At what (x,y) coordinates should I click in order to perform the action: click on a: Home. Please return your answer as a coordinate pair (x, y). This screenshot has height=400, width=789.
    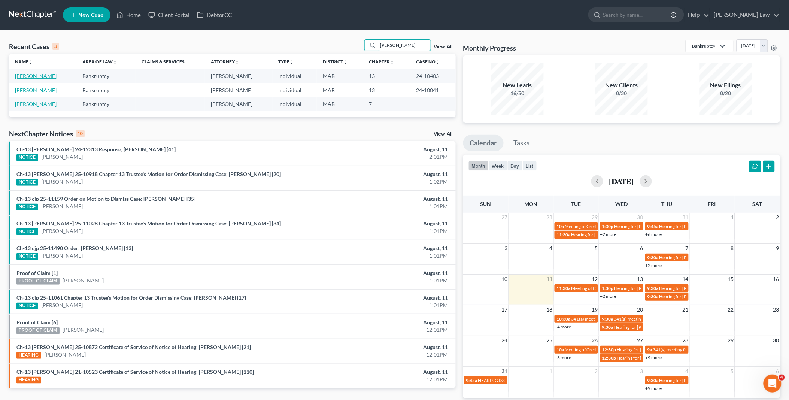
    Looking at the image, I should click on (128, 15).